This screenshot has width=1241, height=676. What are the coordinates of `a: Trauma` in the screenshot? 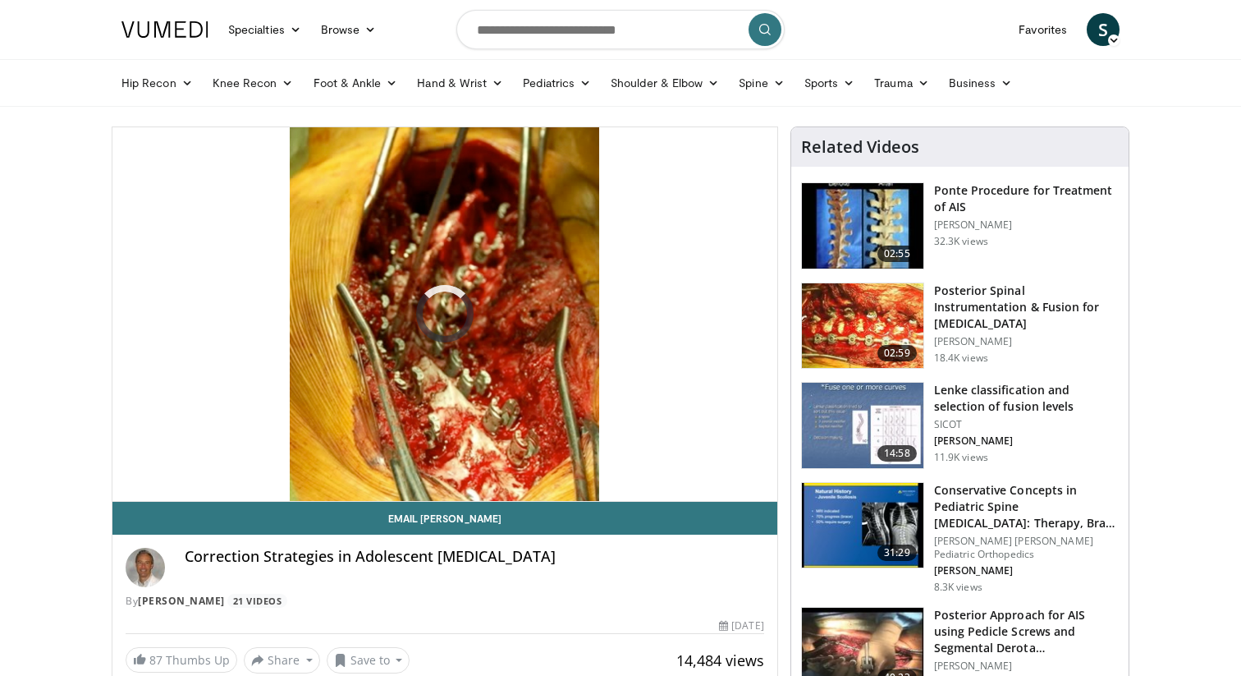 It's located at (902, 83).